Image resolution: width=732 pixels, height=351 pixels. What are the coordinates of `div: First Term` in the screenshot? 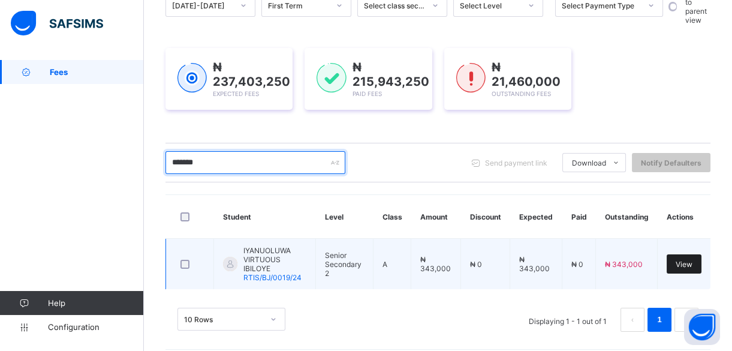 It's located at (299, 5).